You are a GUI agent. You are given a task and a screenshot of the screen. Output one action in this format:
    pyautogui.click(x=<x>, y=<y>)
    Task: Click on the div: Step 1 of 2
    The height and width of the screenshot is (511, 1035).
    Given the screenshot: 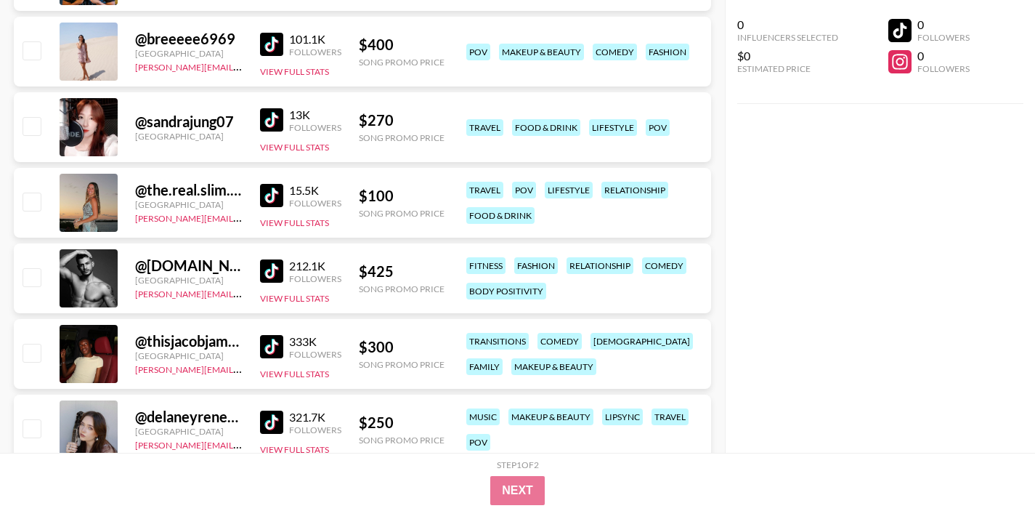 What is the action you would take?
    pyautogui.click(x=518, y=464)
    